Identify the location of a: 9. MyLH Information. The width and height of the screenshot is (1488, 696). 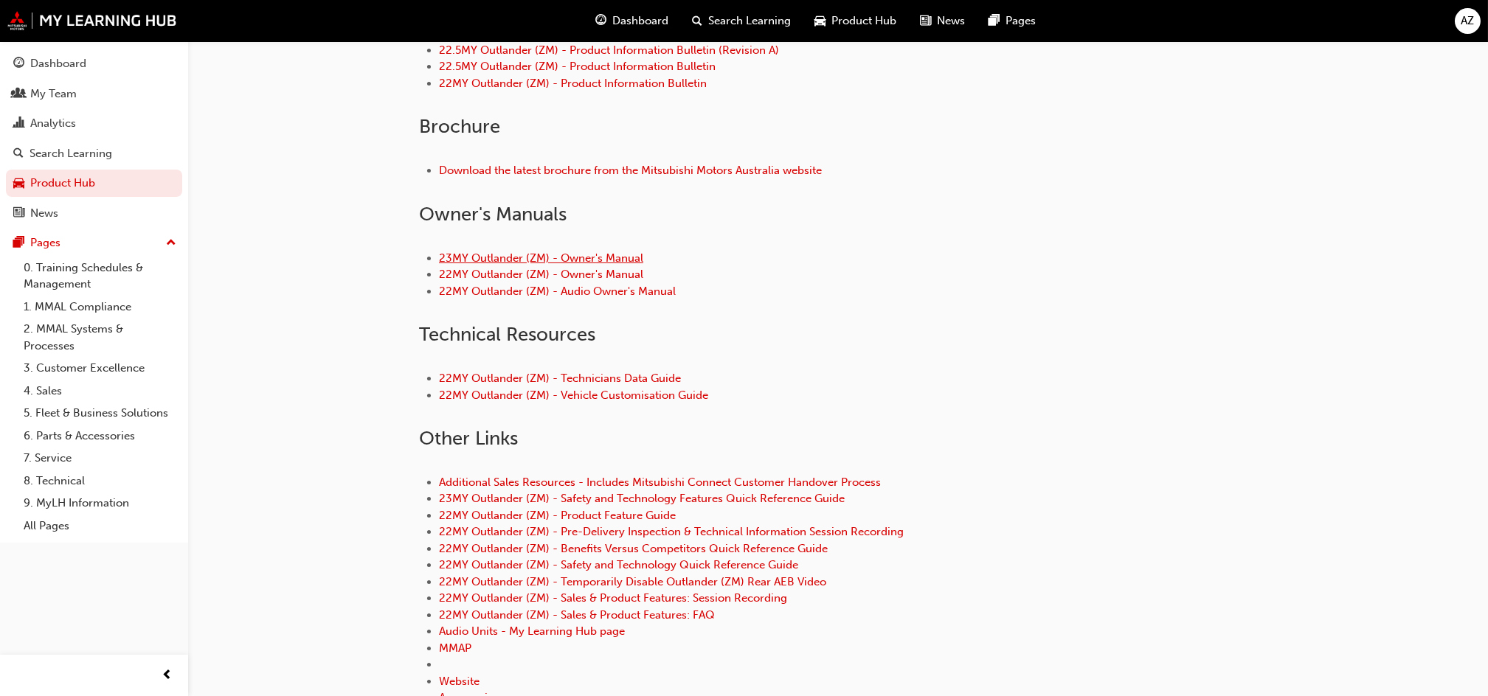
(100, 503).